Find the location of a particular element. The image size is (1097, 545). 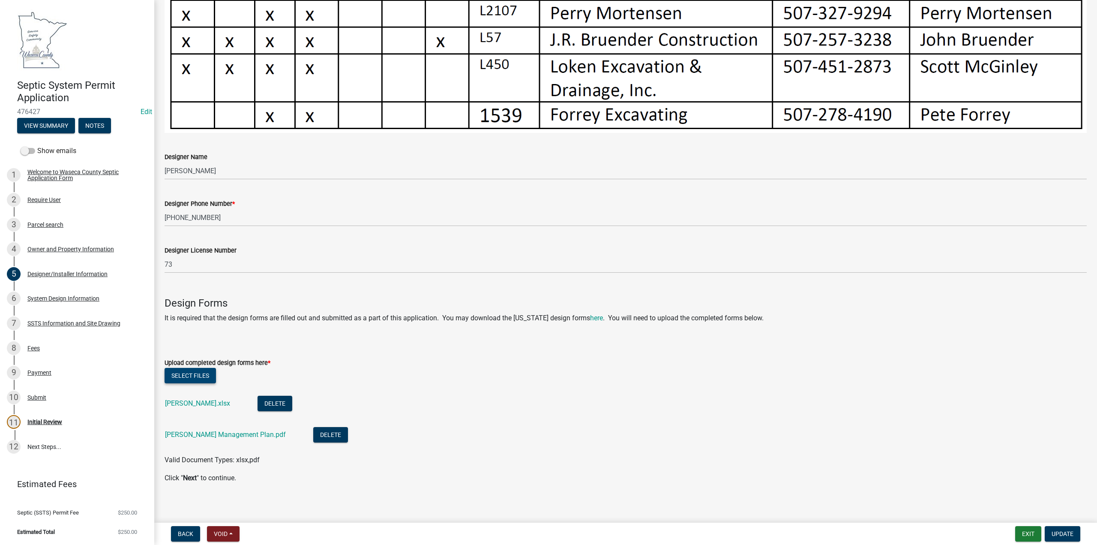

strong: Next is located at coordinates (190, 477).